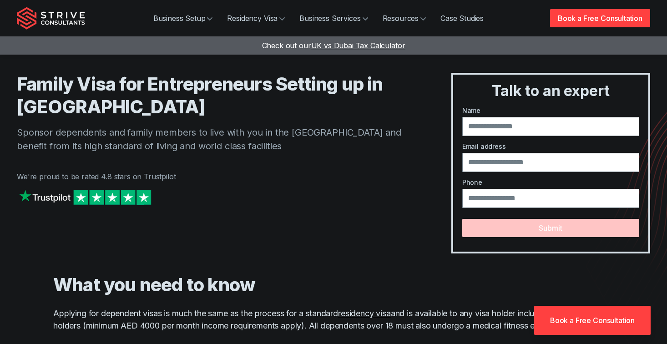 Image resolution: width=667 pixels, height=344 pixels. Describe the element at coordinates (51, 18) in the screenshot. I see `a: Strive Consultants` at that location.